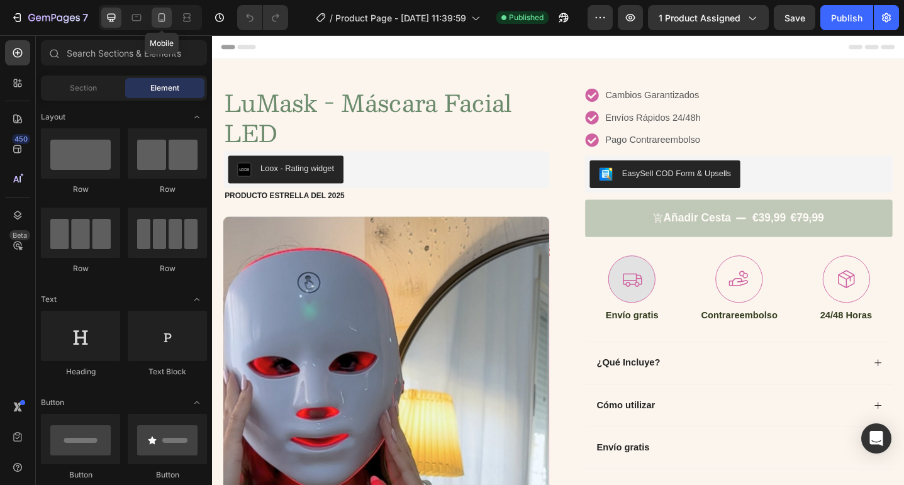 This screenshot has width=904, height=485. I want to click on div: 450, so click(21, 139).